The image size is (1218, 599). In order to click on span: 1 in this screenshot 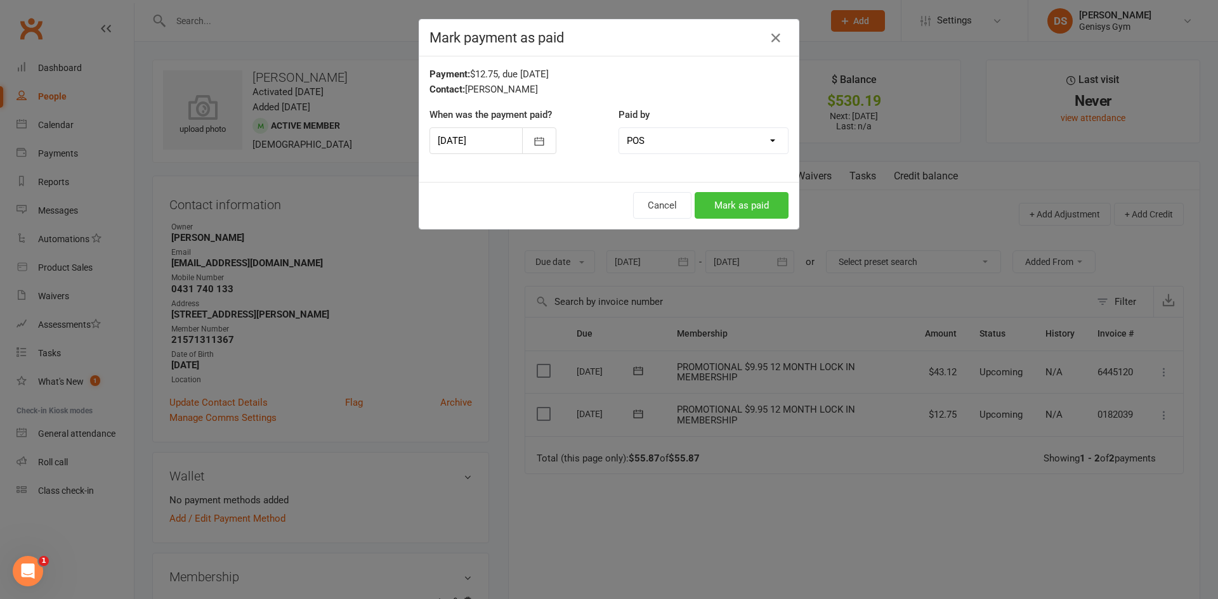, I will do `click(44, 561)`.